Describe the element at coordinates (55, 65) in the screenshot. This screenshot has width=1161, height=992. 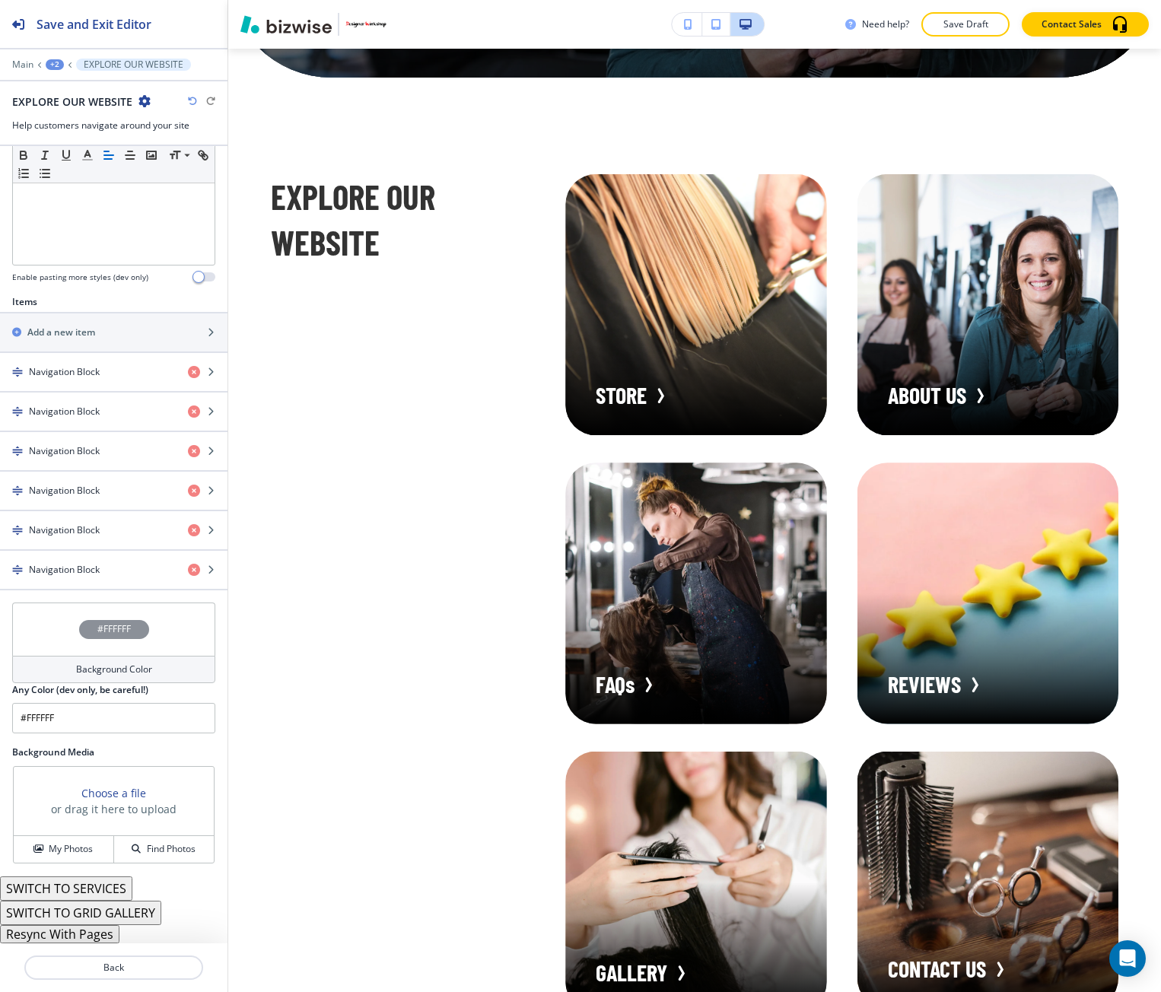
I see `div: +2` at that location.